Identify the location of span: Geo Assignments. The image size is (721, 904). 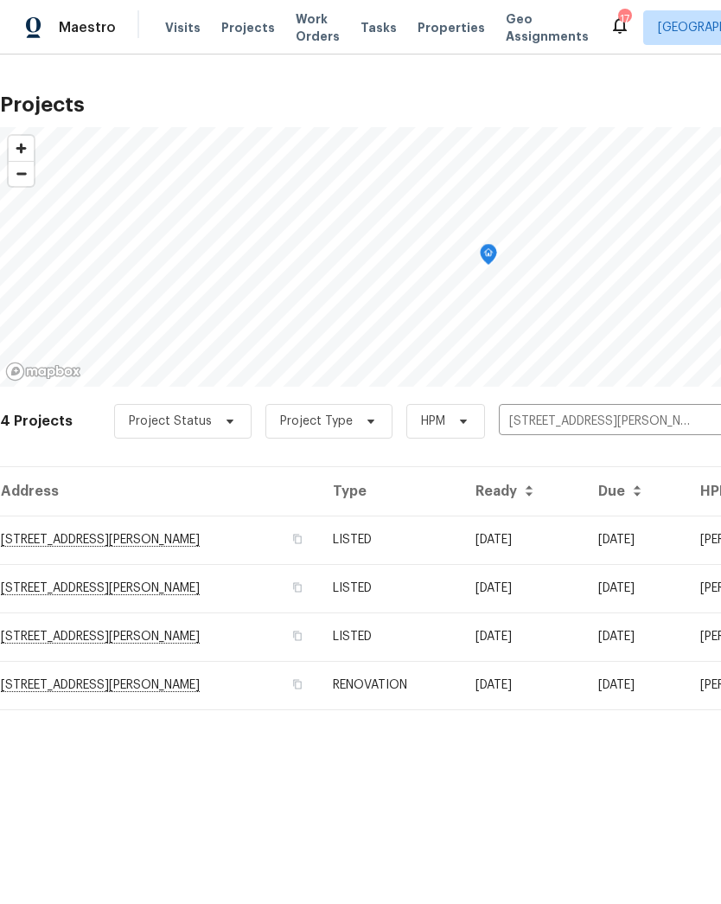
(548, 28).